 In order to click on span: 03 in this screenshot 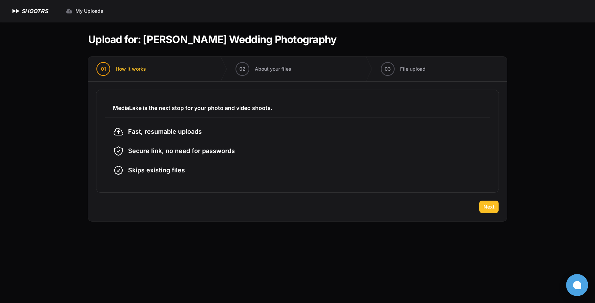, I will do `click(388, 69)`.